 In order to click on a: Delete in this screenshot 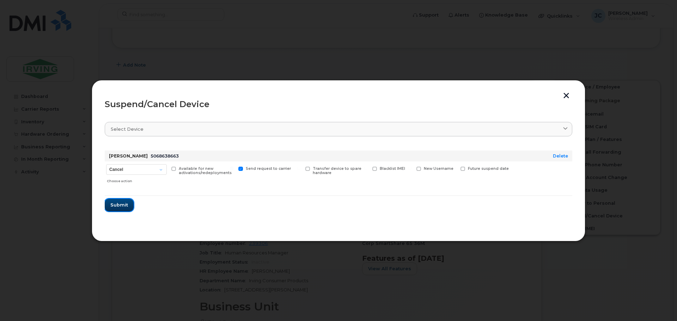, I will do `click(560, 156)`.